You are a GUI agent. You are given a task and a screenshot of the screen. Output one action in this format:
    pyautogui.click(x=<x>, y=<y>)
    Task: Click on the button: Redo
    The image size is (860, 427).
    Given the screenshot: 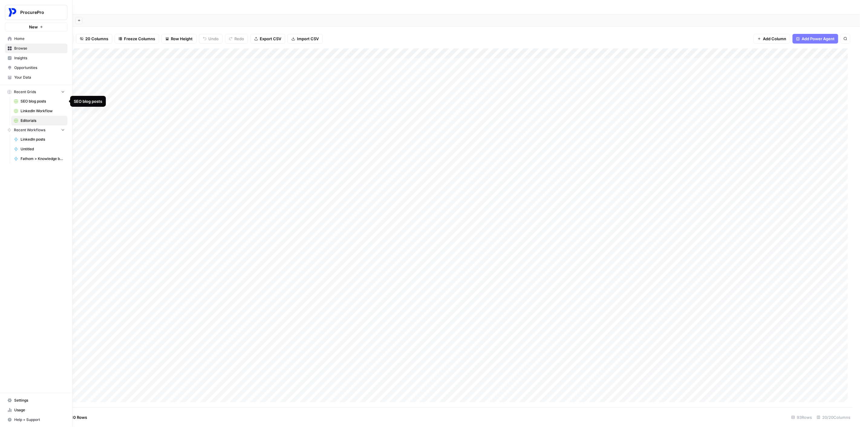 What is the action you would take?
    pyautogui.click(x=237, y=39)
    